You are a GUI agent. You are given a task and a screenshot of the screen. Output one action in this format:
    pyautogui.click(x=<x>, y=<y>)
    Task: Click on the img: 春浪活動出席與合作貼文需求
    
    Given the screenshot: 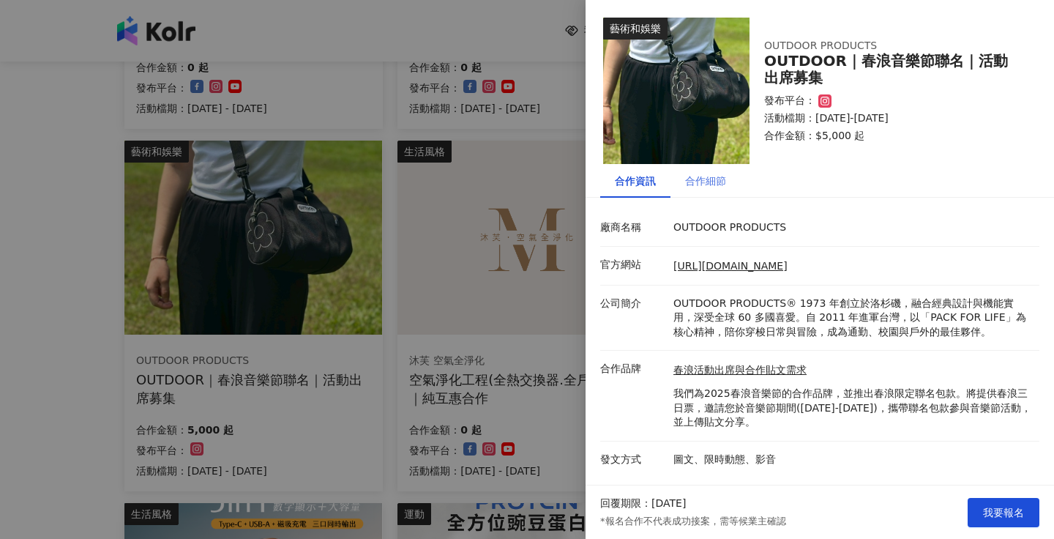 What is the action you would take?
    pyautogui.click(x=677, y=91)
    